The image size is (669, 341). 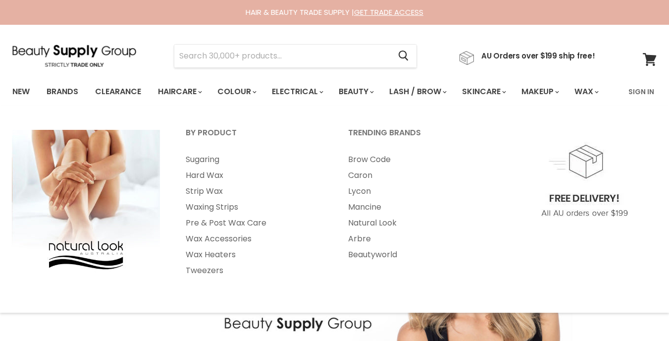 I want to click on a: Wax Heaters, so click(x=254, y=255).